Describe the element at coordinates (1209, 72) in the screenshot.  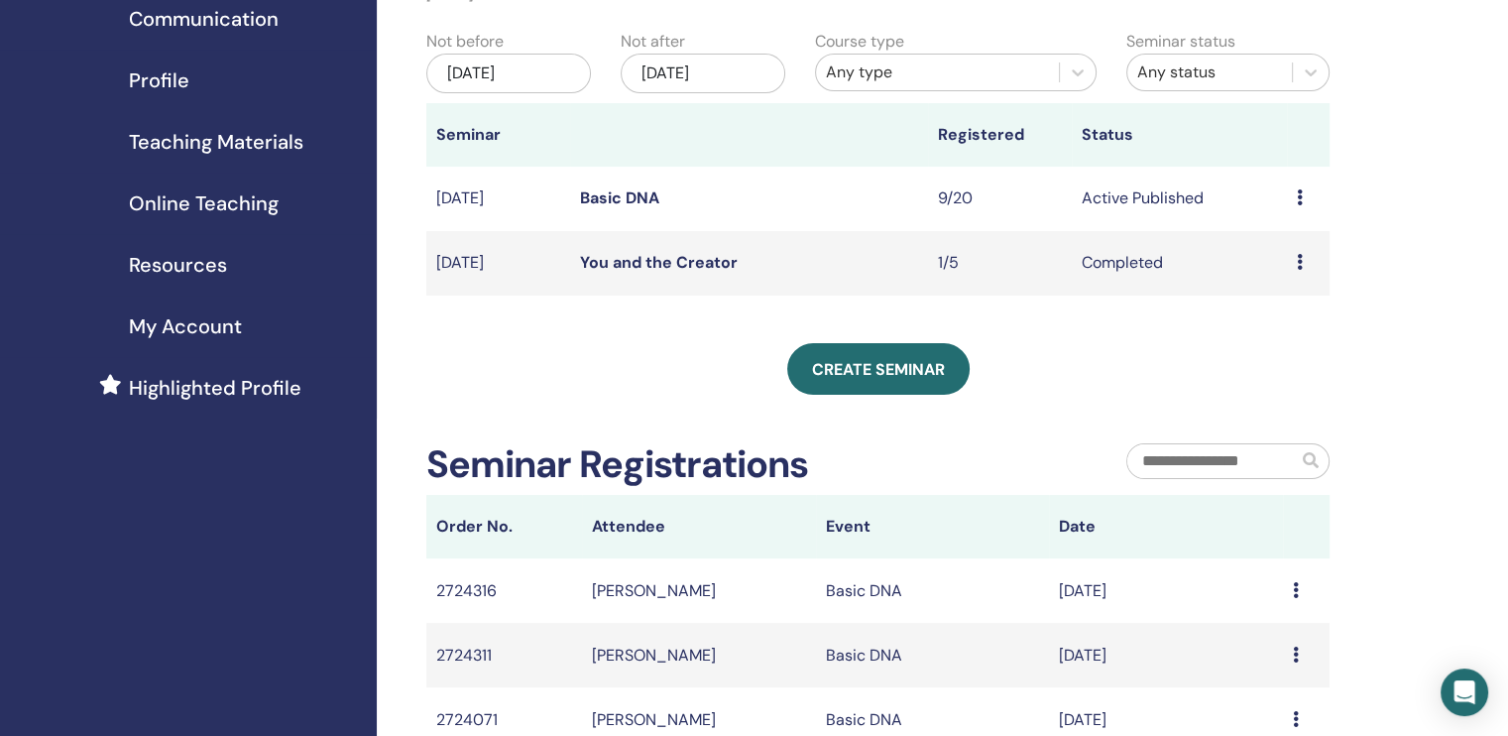
I see `div: Any status` at that location.